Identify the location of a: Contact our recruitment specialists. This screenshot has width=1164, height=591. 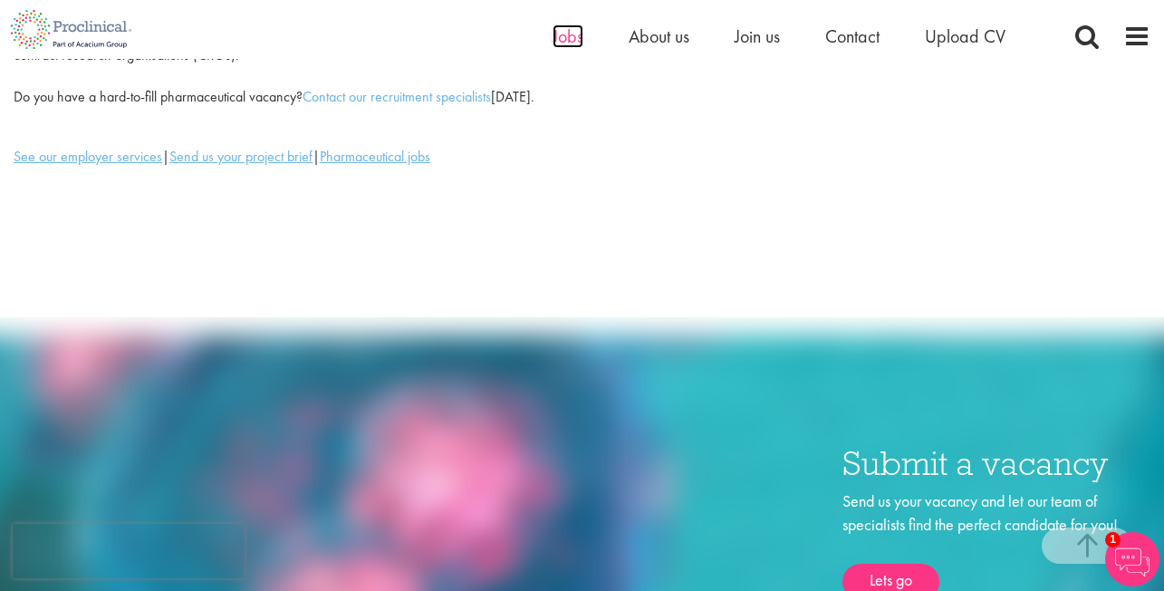
(397, 96).